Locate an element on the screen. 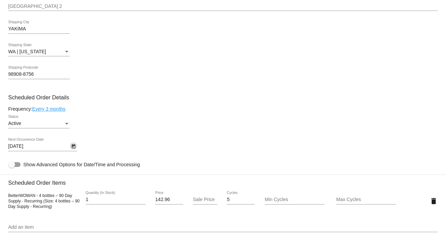 The height and width of the screenshot is (240, 446). input: Max Cycles is located at coordinates (366, 200).